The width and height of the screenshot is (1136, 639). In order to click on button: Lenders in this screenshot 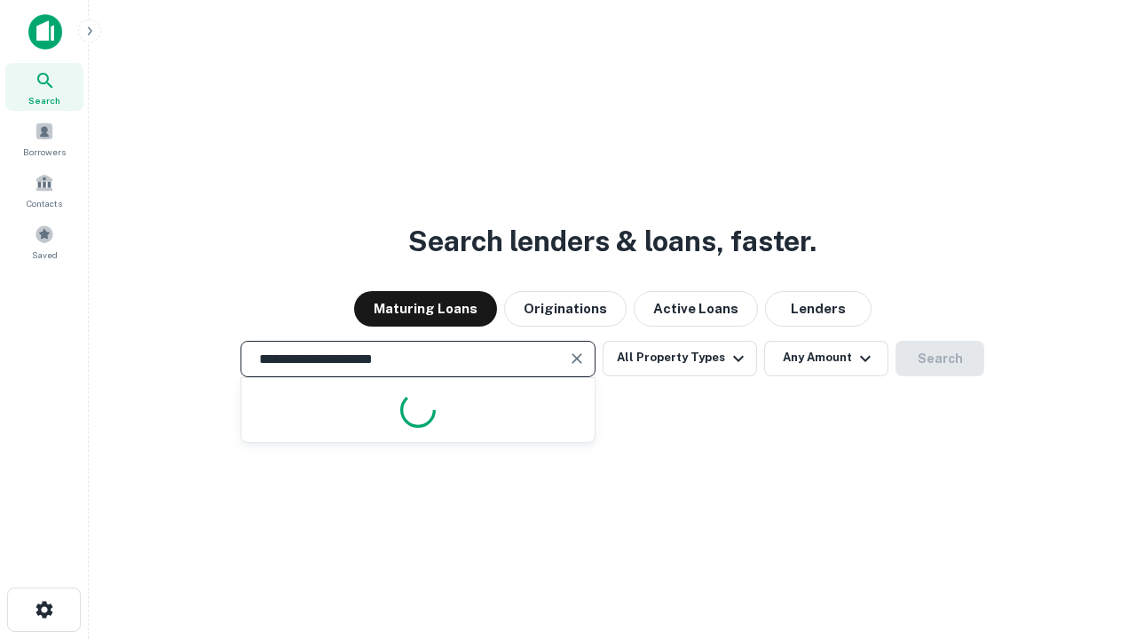, I will do `click(819, 309)`.